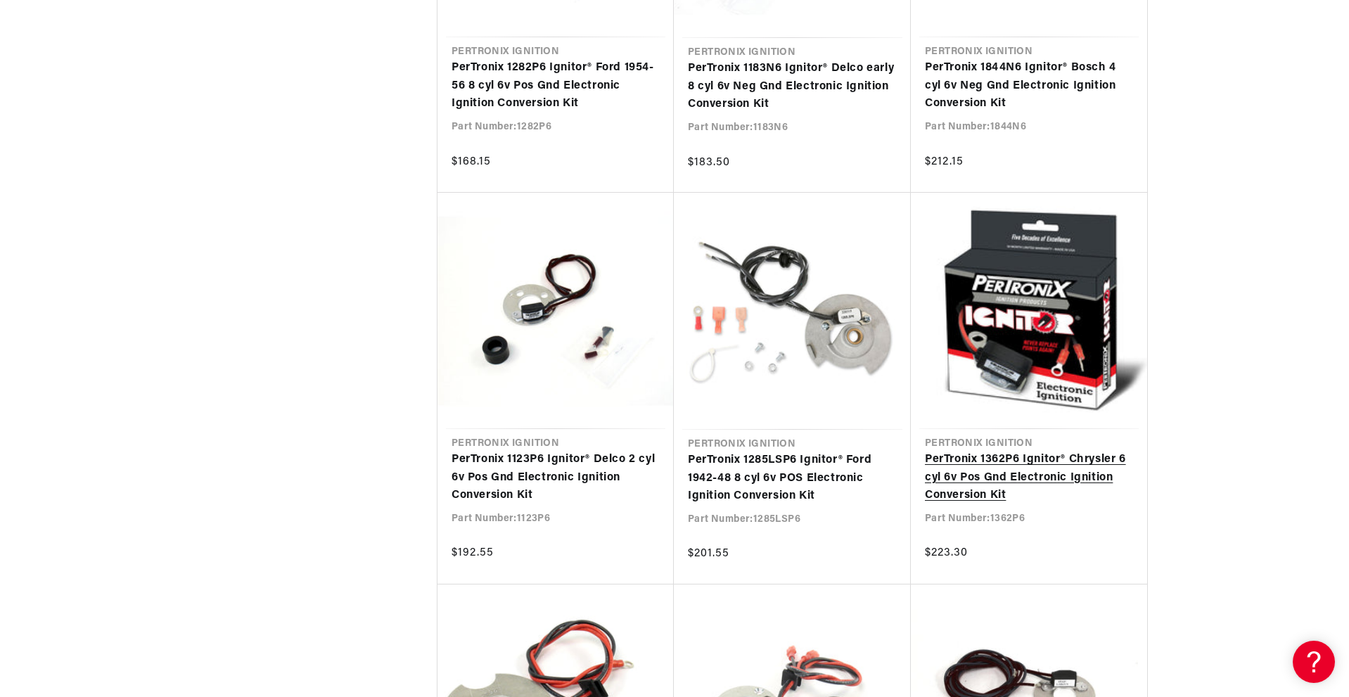 The height and width of the screenshot is (697, 1349). I want to click on a: PerTronix 1844N6 Ignitor® Bosch 4 cyl 6v Neg Gnd Electronic Ignition Conversion Kit, so click(1029, 86).